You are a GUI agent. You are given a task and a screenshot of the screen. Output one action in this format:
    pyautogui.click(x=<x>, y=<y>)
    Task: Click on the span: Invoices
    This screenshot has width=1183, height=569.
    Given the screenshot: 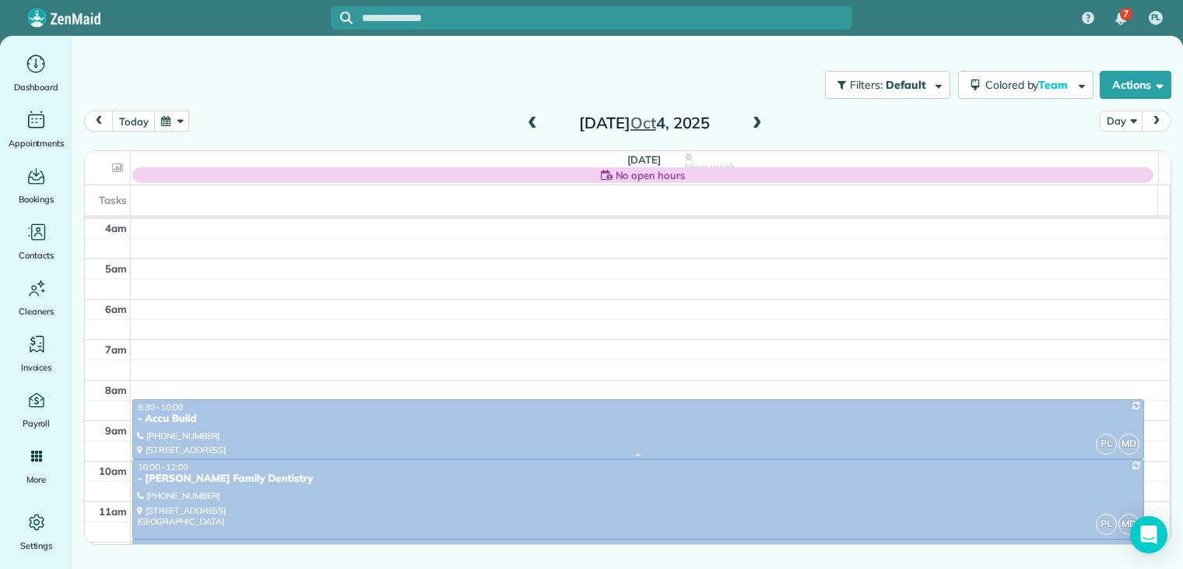 What is the action you would take?
    pyautogui.click(x=37, y=367)
    